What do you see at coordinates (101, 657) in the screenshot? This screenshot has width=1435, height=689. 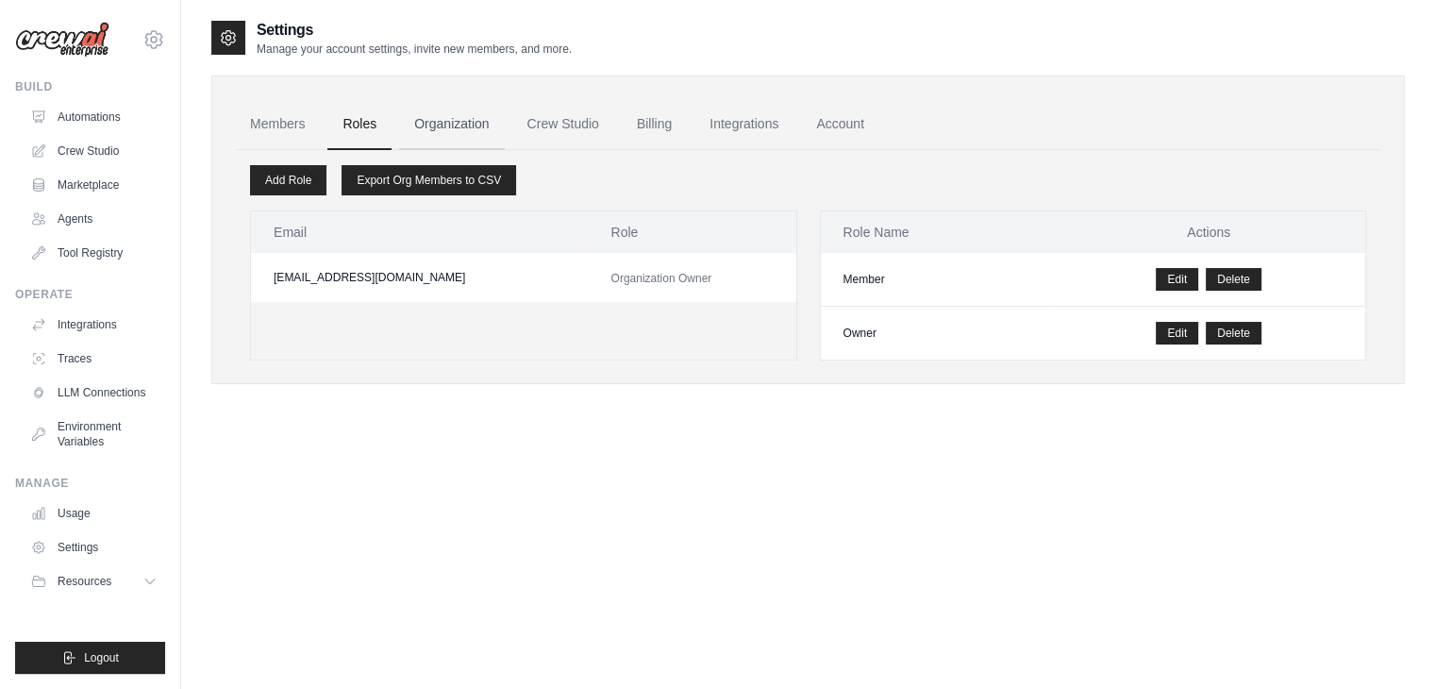 I see `span: Logout` at bounding box center [101, 657].